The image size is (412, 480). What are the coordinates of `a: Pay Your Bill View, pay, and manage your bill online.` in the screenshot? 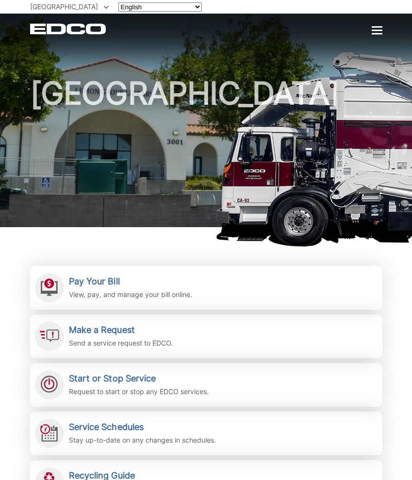 It's located at (206, 288).